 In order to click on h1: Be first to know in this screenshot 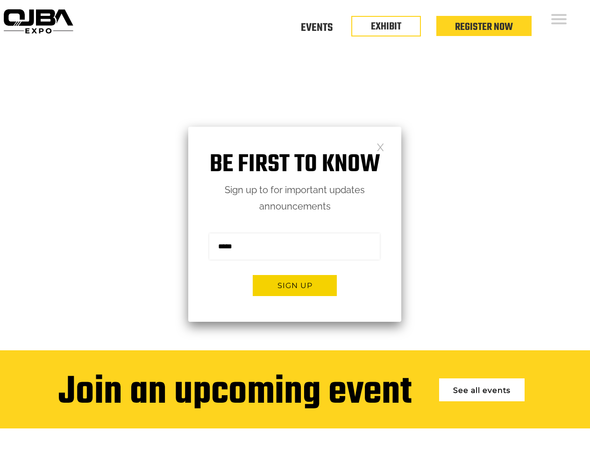, I will do `click(295, 165)`.